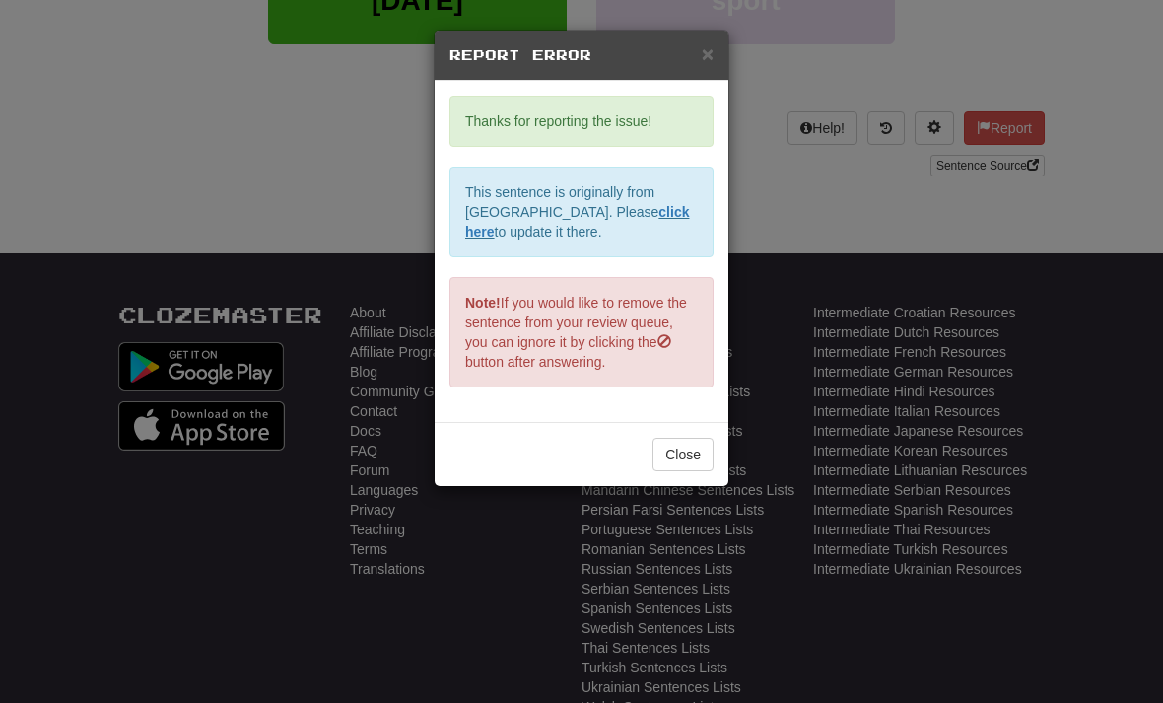 The height and width of the screenshot is (703, 1163). Describe the element at coordinates (483, 303) in the screenshot. I see `strong: Note!` at that location.